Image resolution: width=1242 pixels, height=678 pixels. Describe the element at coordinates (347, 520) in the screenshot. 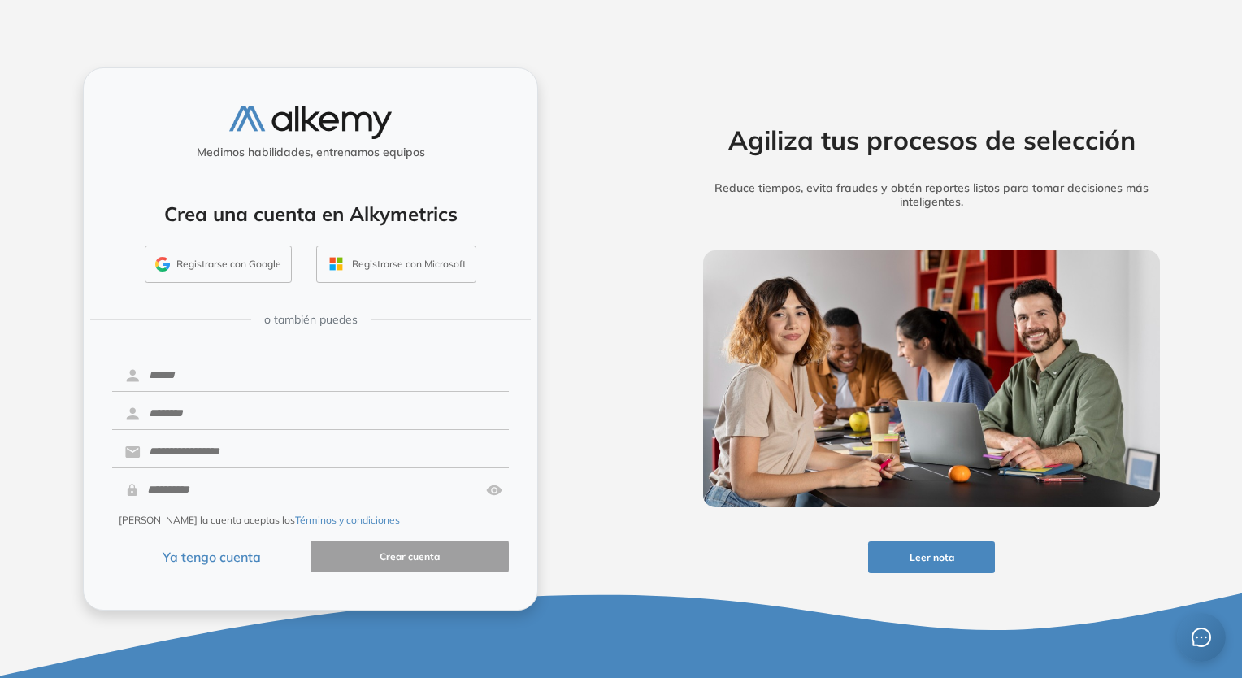

I see `button: Términos y condiciones` at that location.